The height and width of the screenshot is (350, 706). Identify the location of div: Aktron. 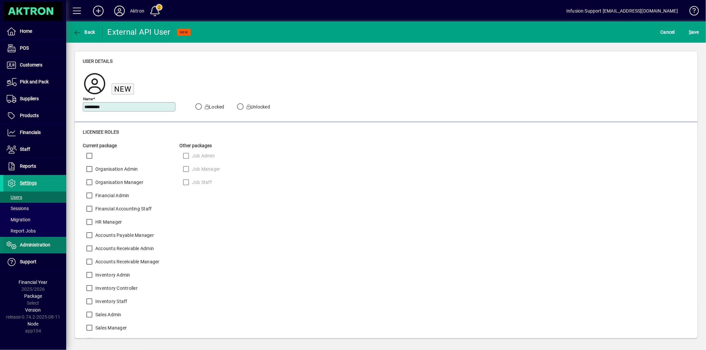
(137, 11).